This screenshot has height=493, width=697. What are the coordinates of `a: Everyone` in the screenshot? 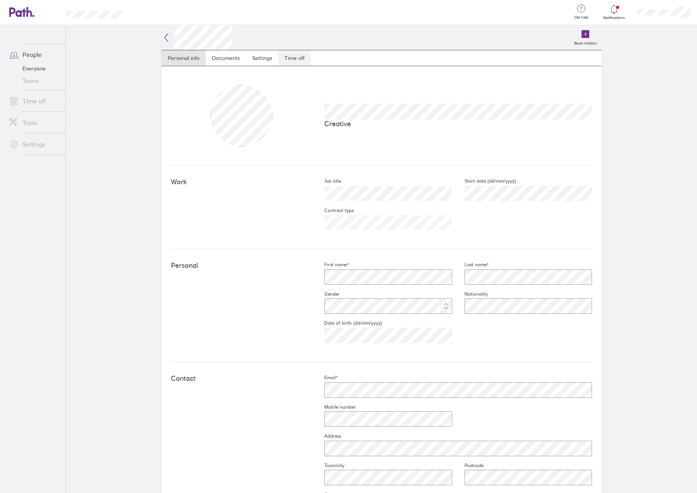 It's located at (34, 69).